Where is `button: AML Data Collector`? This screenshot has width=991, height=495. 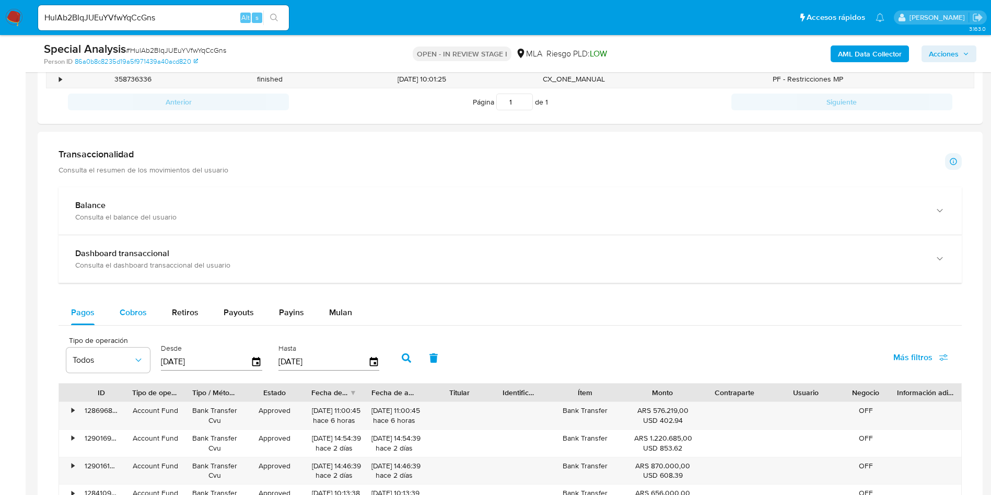
button: AML Data Collector is located at coordinates (870, 54).